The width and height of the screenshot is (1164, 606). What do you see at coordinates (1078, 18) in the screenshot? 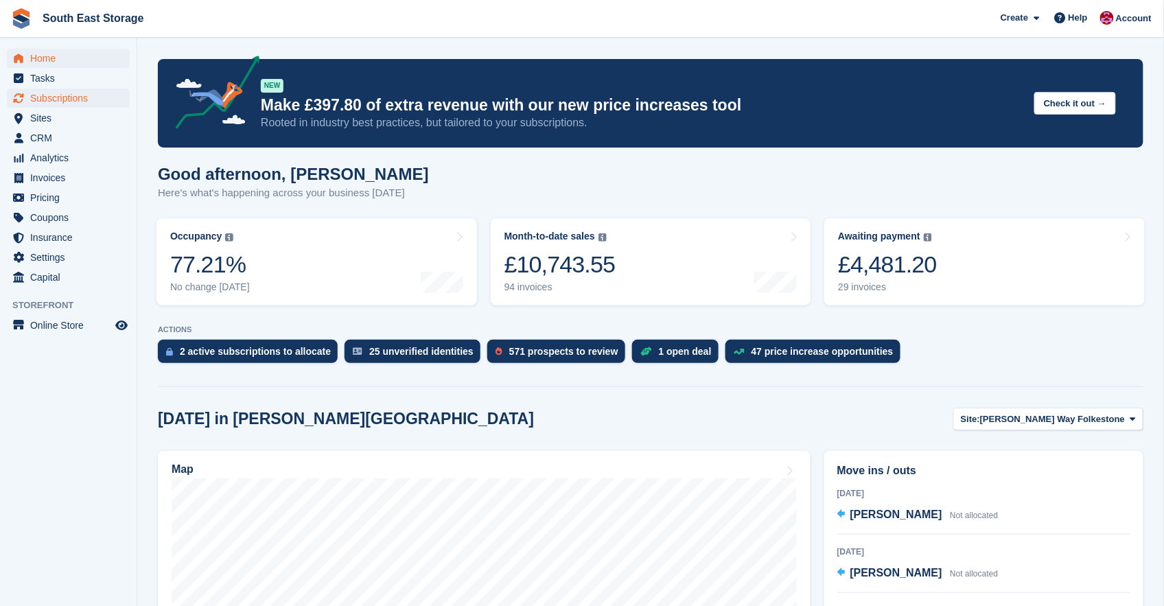
I see `span: Help` at bounding box center [1078, 18].